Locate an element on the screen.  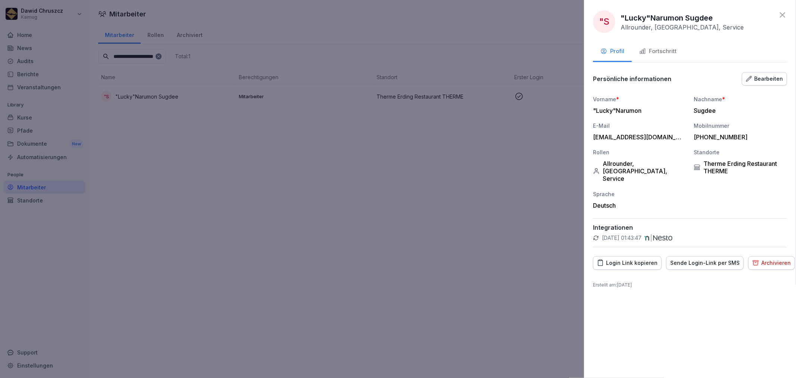
div: "S is located at coordinates (604, 22).